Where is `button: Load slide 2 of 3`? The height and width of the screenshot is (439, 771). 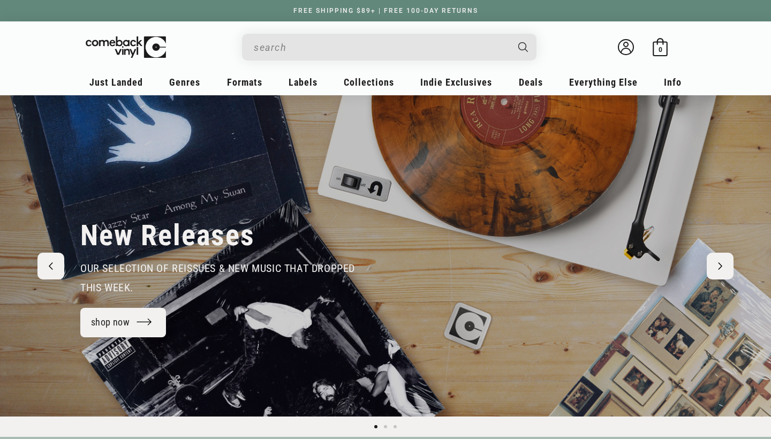 button: Load slide 2 of 3 is located at coordinates (385, 427).